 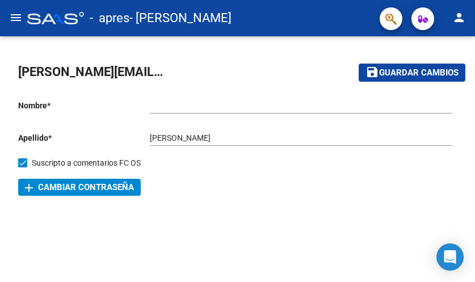 I want to click on mat-icon: add, so click(x=29, y=188).